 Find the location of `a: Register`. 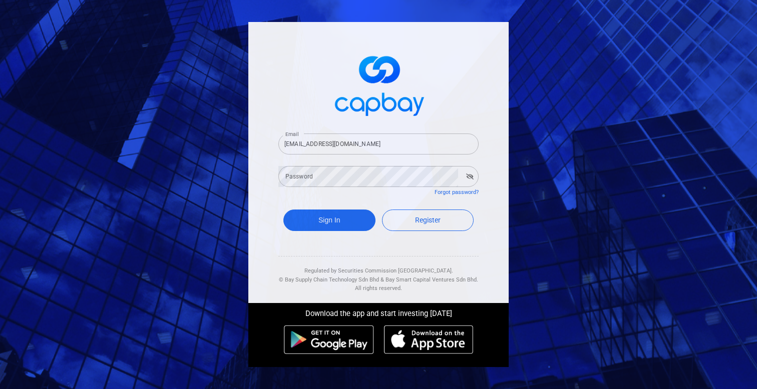

a: Register is located at coordinates (428, 220).